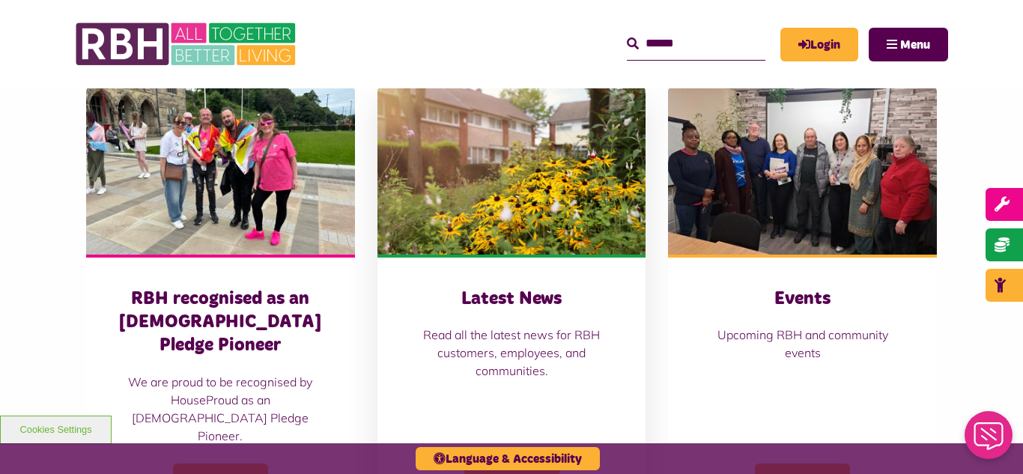  Describe the element at coordinates (220, 171) in the screenshot. I see `img: RBH customers and colleagues at the Rochdale Pride event outside the town hall` at that location.